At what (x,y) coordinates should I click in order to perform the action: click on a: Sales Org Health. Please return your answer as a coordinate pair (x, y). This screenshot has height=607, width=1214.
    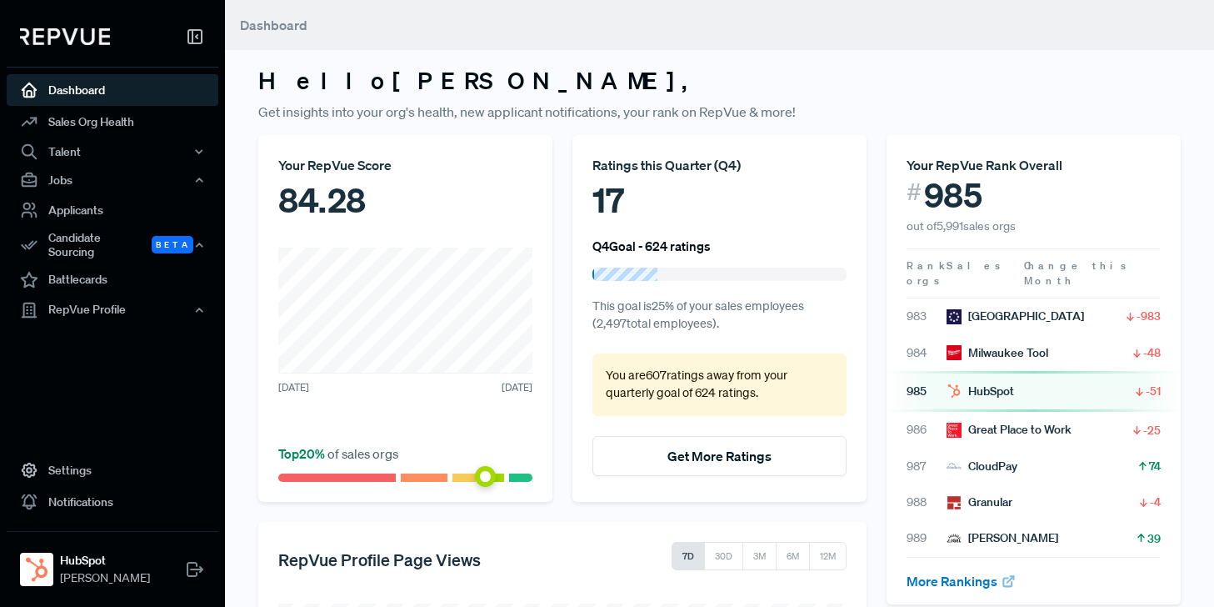
    Looking at the image, I should click on (112, 122).